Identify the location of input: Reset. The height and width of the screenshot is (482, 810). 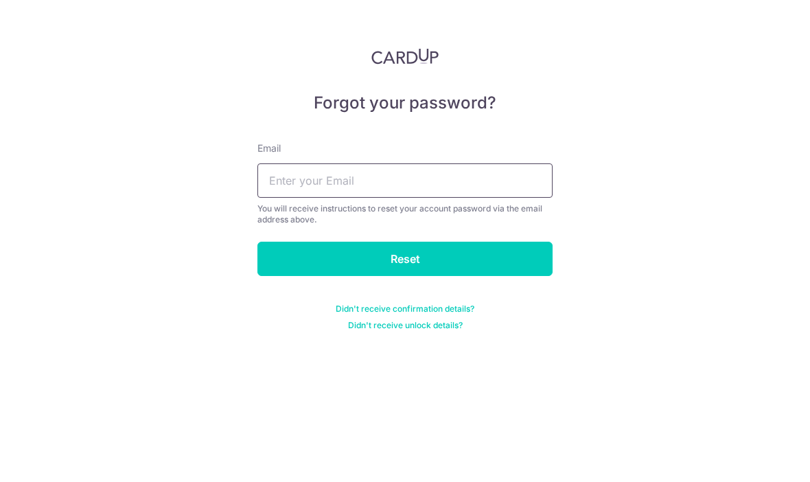
(405, 259).